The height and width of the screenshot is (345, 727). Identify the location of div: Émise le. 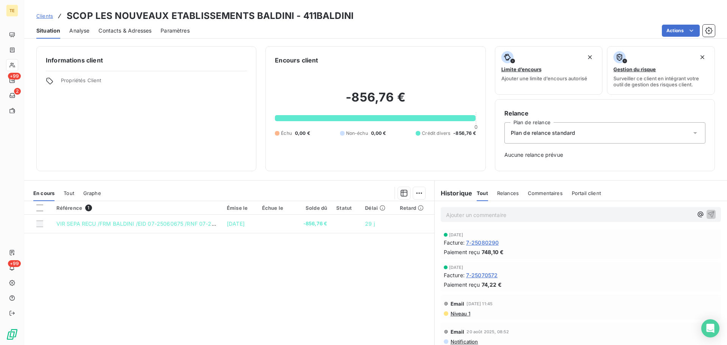
(240, 208).